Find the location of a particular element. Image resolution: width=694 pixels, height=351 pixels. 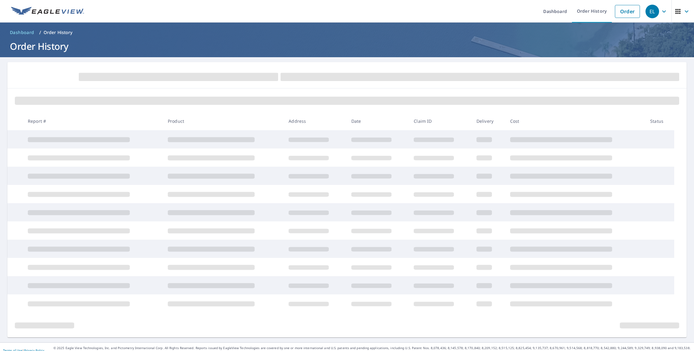

a: Dashboard is located at coordinates (22, 32).